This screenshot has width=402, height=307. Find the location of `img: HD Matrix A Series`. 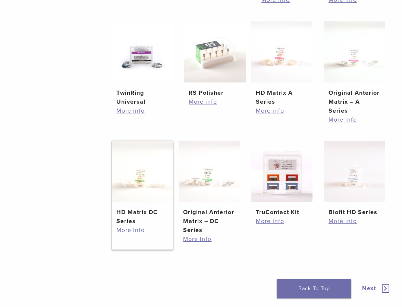

img: HD Matrix A Series is located at coordinates (282, 51).